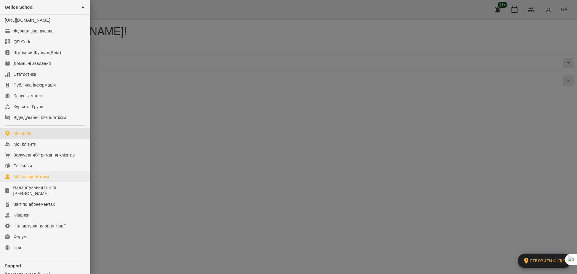  What do you see at coordinates (23, 42) in the screenshot?
I see `div: QR Code` at bounding box center [23, 42].